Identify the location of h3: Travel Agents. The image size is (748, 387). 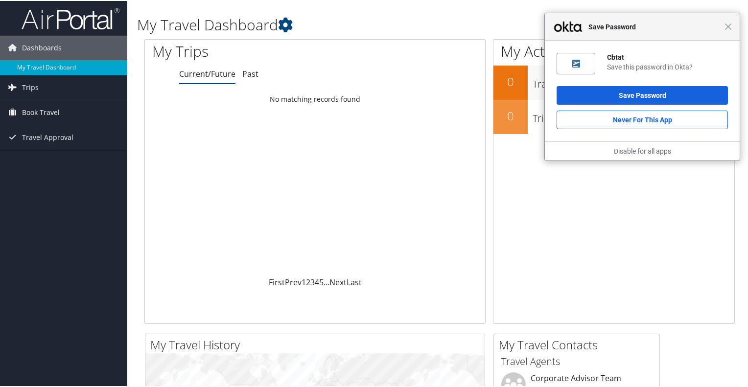
(577, 361).